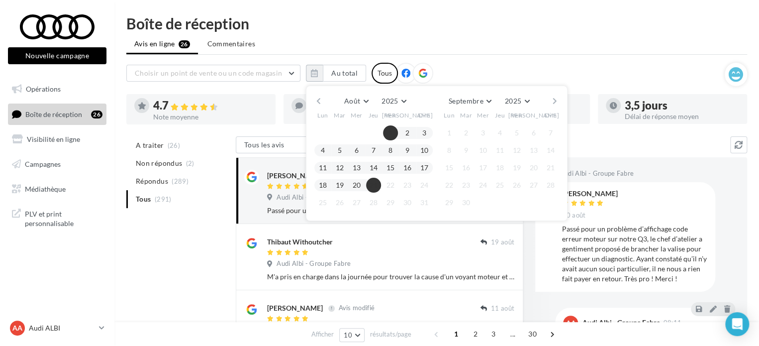 This screenshot has width=759, height=346. What do you see at coordinates (456, 334) in the screenshot?
I see `span: 1` at bounding box center [456, 334].